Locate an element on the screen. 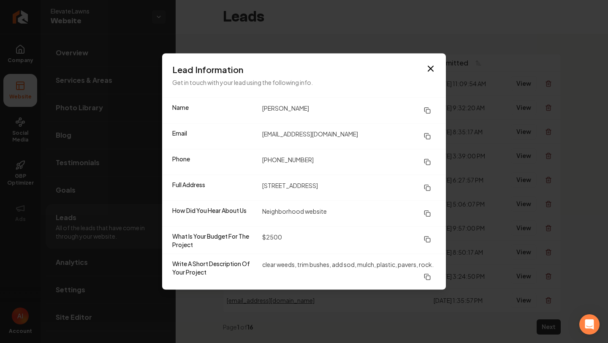 This screenshot has height=343, width=608. dd: $2500 is located at coordinates (349, 240).